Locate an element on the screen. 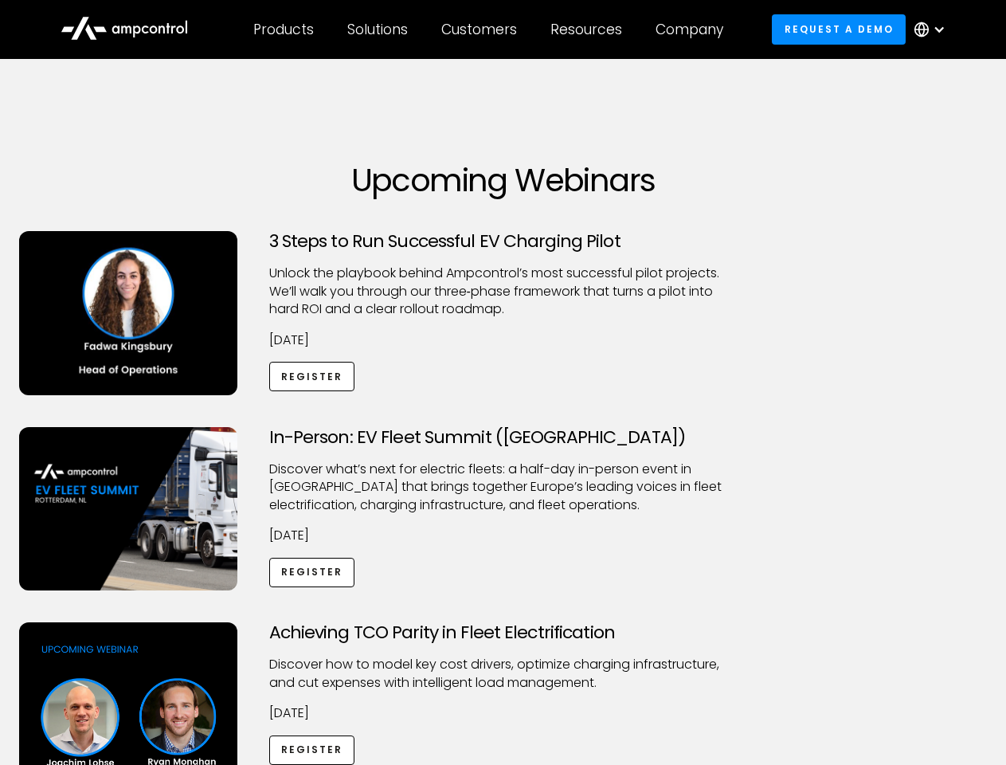  a: Request a demo is located at coordinates (839, 29).